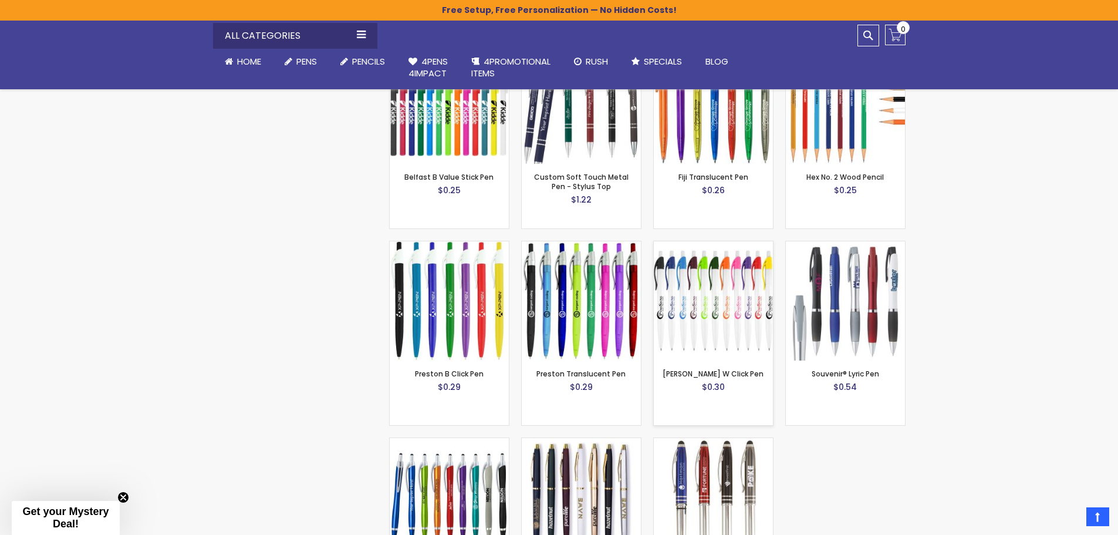 The image size is (1118, 535). I want to click on a: Rush, so click(591, 62).